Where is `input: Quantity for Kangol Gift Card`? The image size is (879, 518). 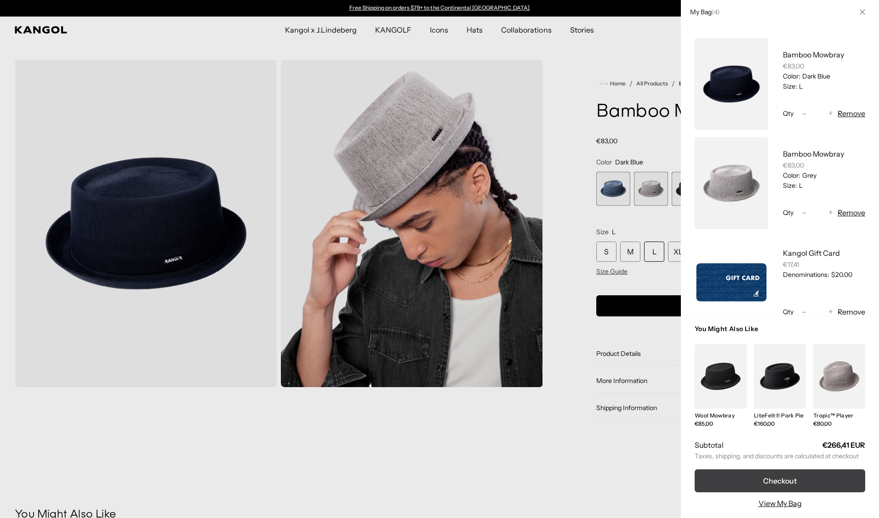
input: Quantity for Kangol Gift Card is located at coordinates (817, 312).